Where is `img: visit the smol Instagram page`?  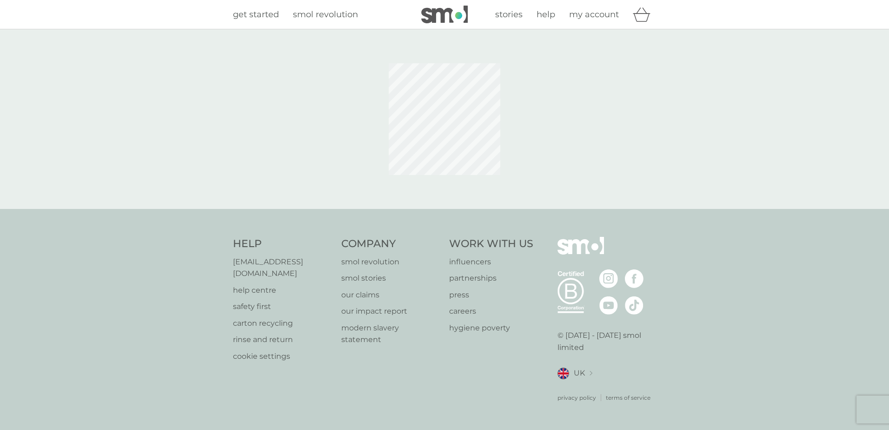 img: visit the smol Instagram page is located at coordinates (609, 279).